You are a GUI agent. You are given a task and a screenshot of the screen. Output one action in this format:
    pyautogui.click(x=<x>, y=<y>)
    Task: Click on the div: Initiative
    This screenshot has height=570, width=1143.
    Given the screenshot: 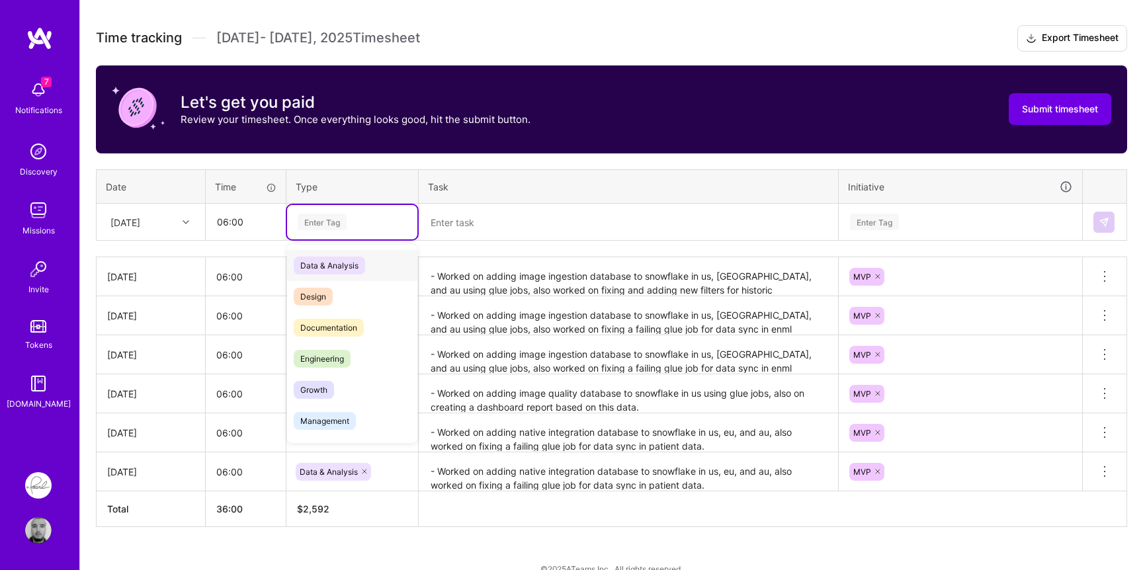 What is the action you would take?
    pyautogui.click(x=960, y=187)
    